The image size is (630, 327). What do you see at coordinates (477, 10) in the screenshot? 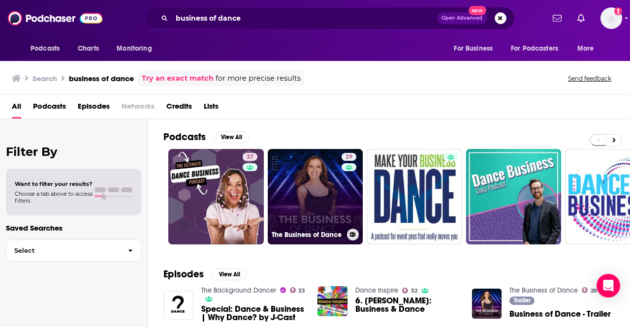
I see `span: New` at bounding box center [477, 10].